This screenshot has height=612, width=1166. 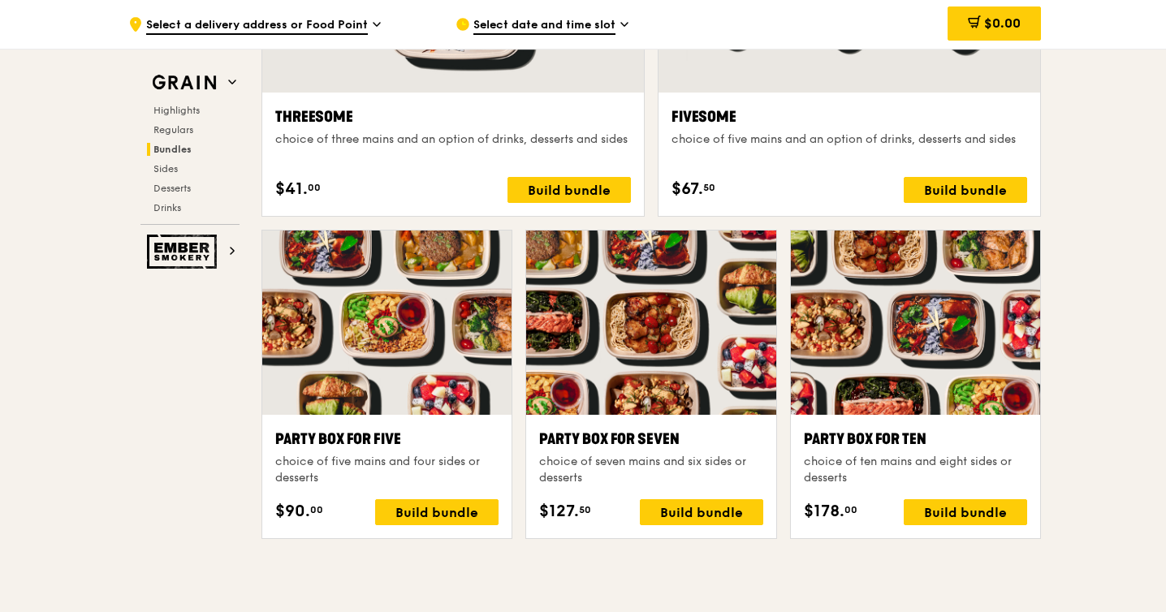 What do you see at coordinates (650, 470) in the screenshot?
I see `div: choice of seven mains and six sides or desserts` at bounding box center [650, 470].